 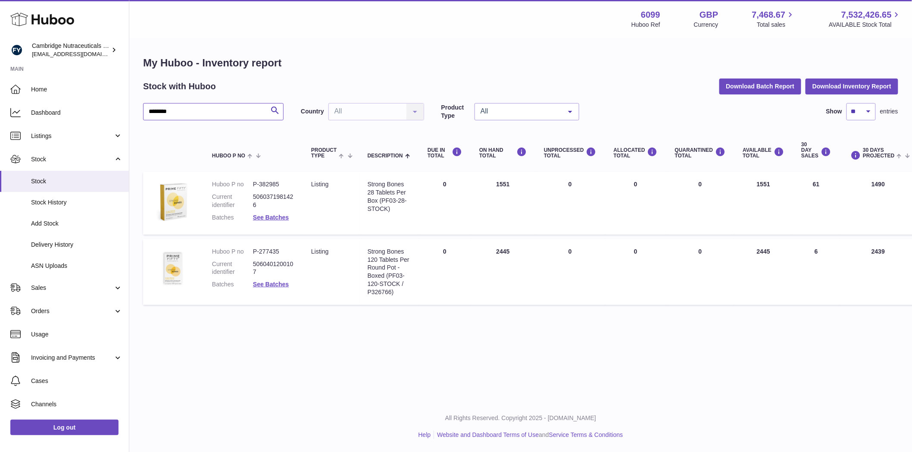 I want to click on div: Huboo Ref, so click(x=646, y=25).